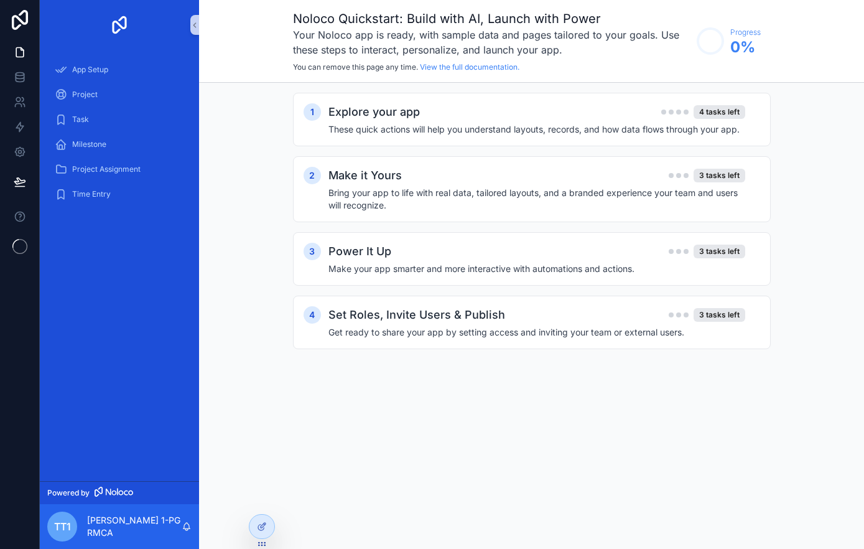 The image size is (864, 549). I want to click on div: scrollable content, so click(119, 136).